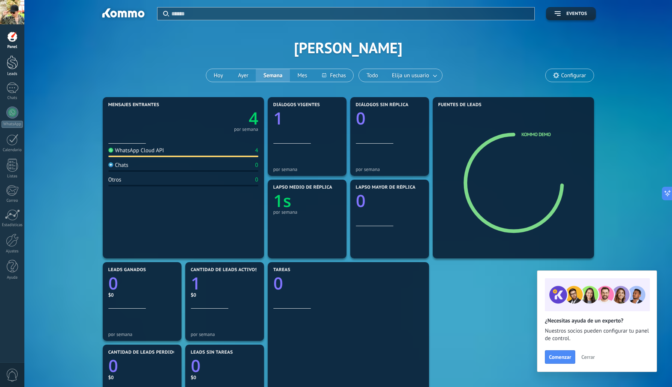 The image size is (672, 387). Describe the element at coordinates (212, 352) in the screenshot. I see `span: Leads sin tareas` at that location.